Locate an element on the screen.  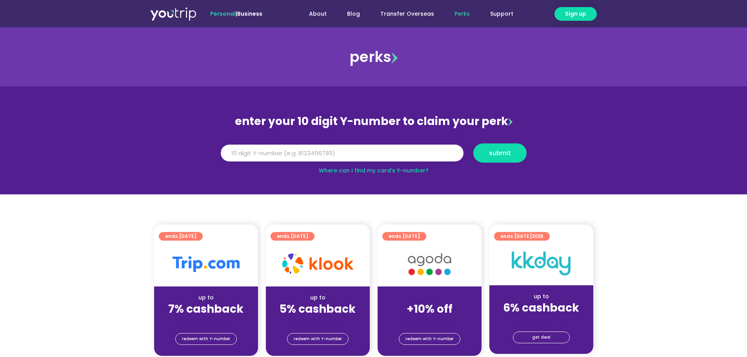
form: Y Number is located at coordinates (374, 156).